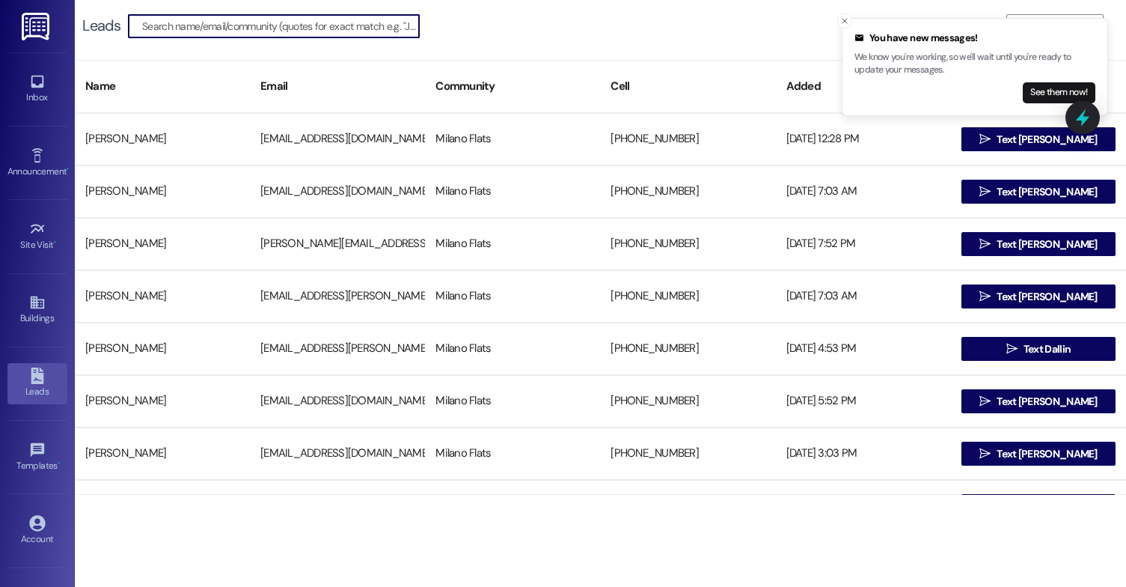 Image resolution: width=1126 pixels, height=587 pixels. Describe the element at coordinates (101, 25) in the screenshot. I see `div: Leads` at that location.